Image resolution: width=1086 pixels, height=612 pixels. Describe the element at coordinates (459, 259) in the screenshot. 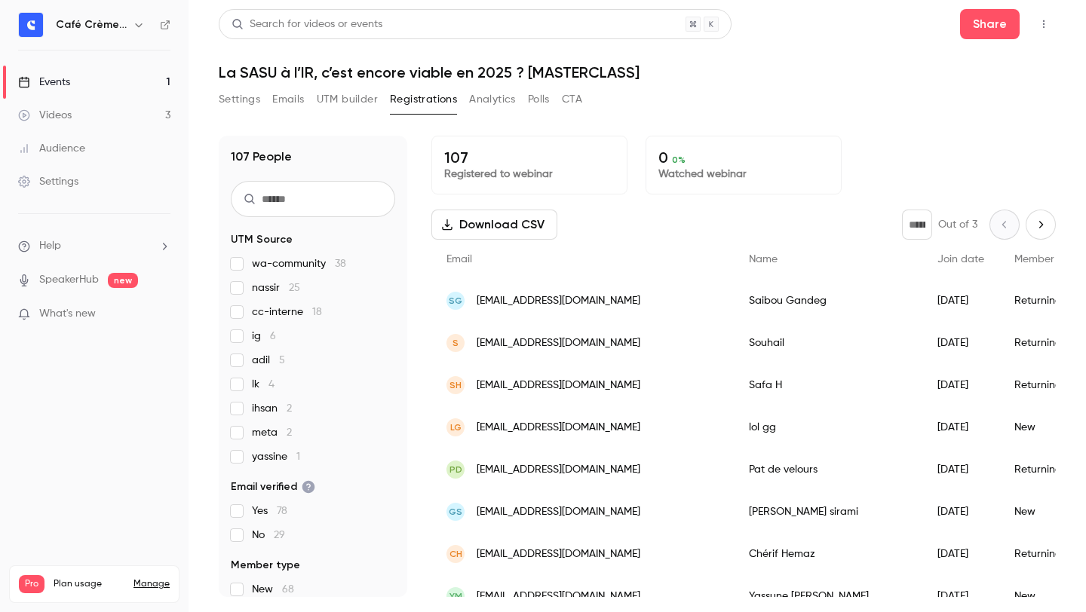

I see `span: Email` at that location.